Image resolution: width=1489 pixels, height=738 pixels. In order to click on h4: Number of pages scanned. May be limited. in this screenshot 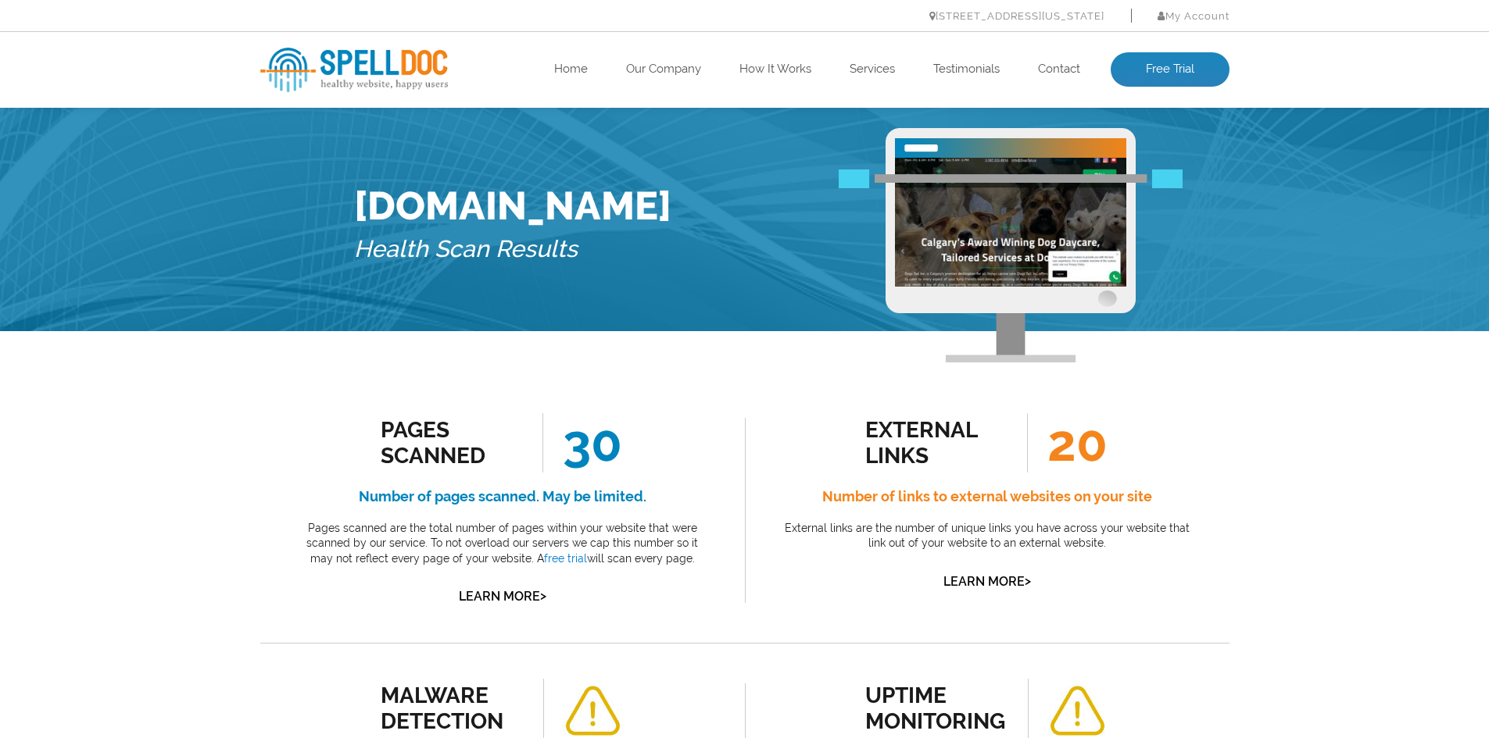, I will do `click(502, 497)`.